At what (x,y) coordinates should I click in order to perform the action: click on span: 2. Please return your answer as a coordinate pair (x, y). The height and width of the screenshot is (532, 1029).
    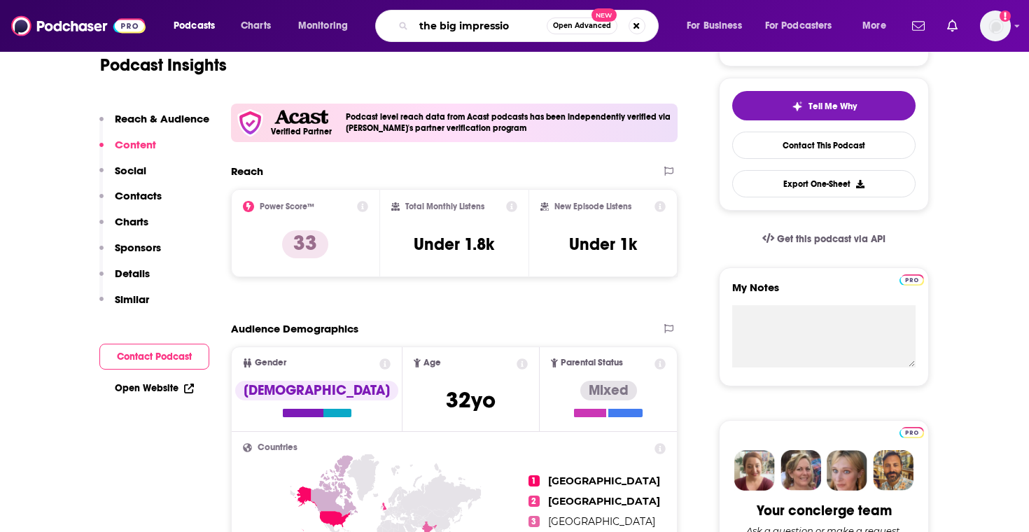
    Looking at the image, I should click on (534, 501).